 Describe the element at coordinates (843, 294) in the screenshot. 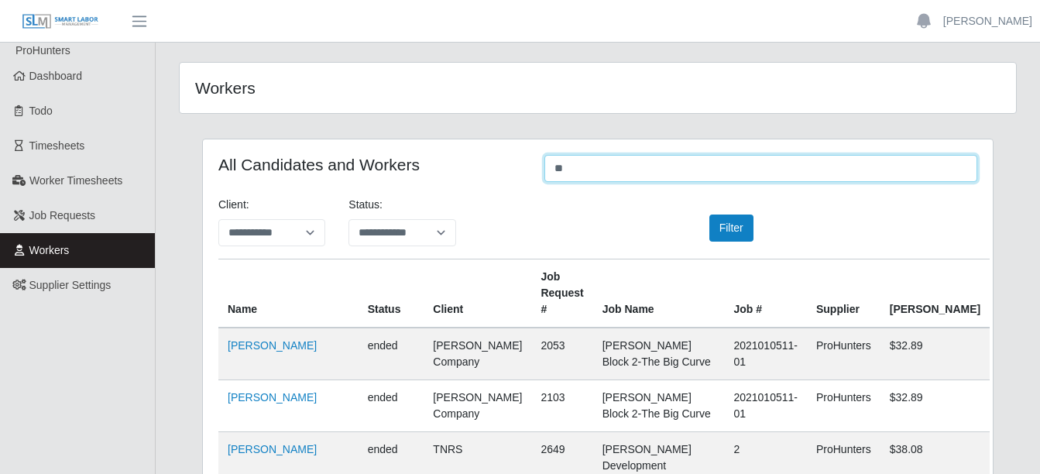

I see `th: Supplier` at that location.